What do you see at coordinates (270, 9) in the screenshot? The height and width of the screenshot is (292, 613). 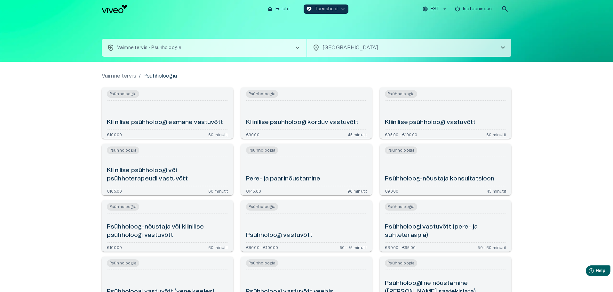 I see `span: home` at bounding box center [270, 9].